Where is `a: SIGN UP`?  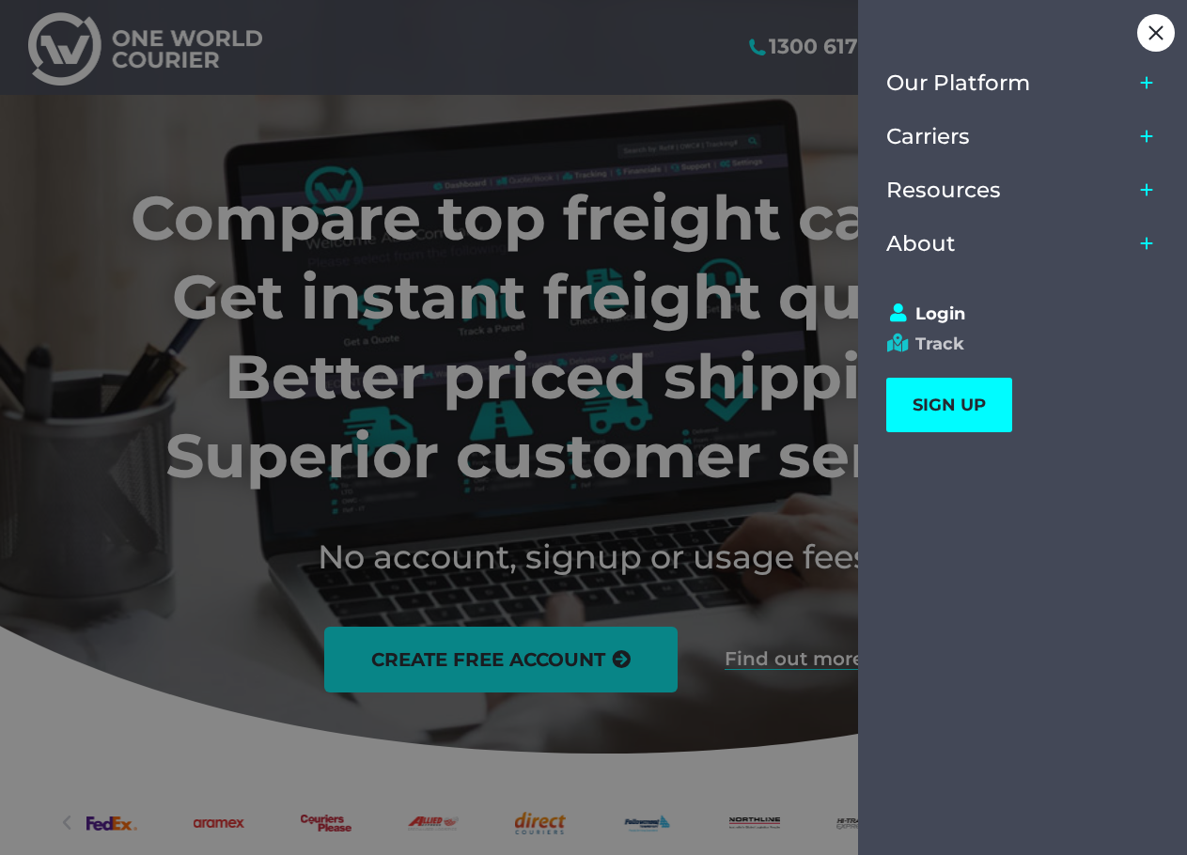 a: SIGN UP is located at coordinates (949, 405).